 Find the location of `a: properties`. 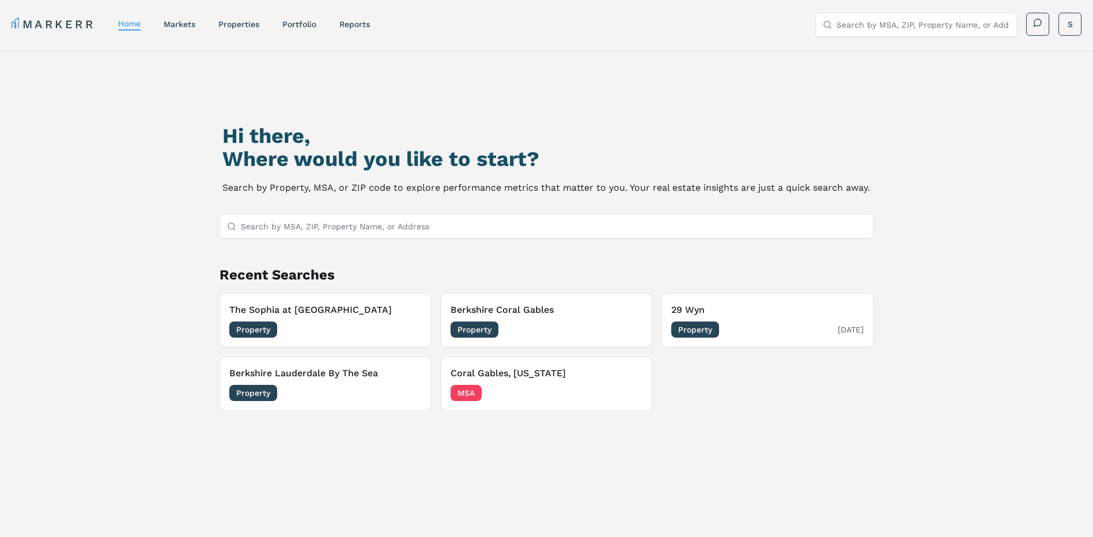

a: properties is located at coordinates (239, 24).